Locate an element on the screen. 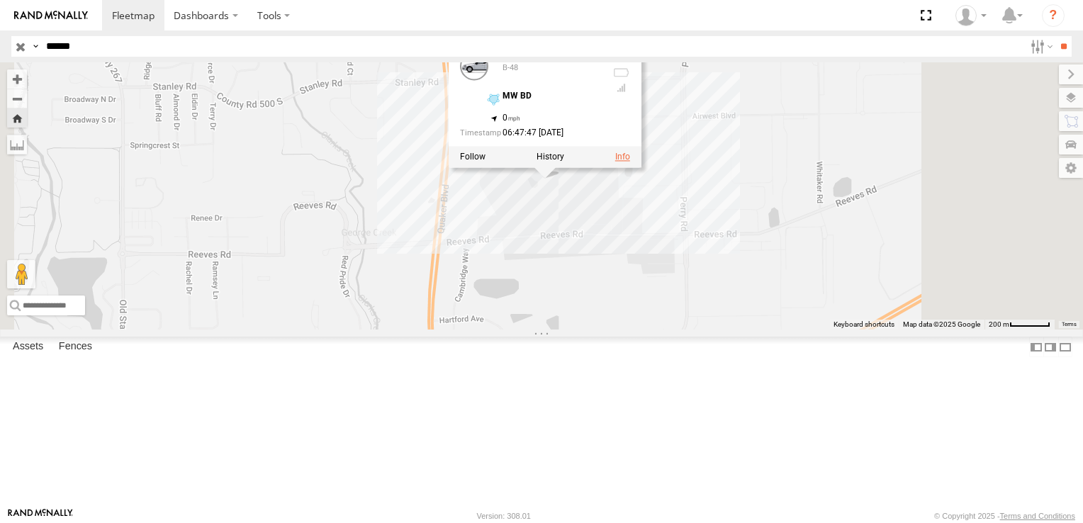 The image size is (1083, 523). a: Terms and Conditions is located at coordinates (1038, 516).